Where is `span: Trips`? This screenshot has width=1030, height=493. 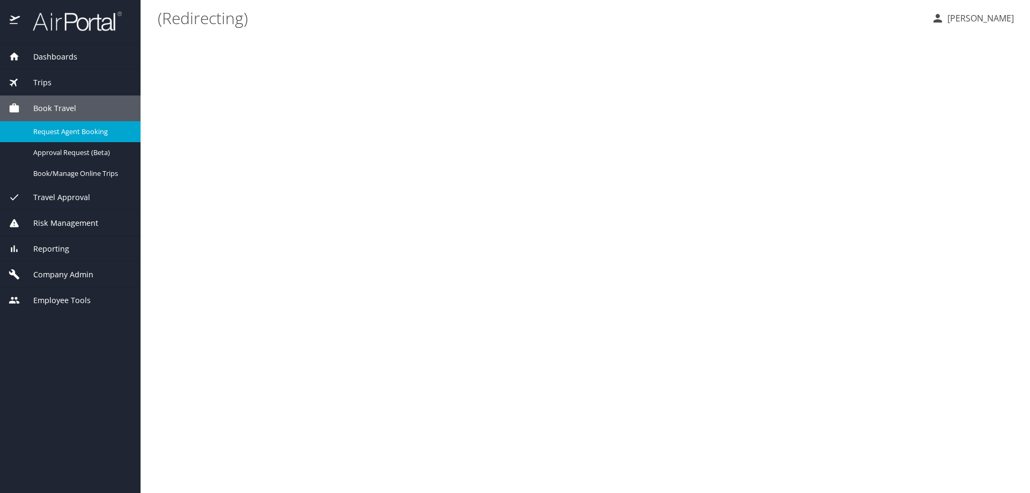
span: Trips is located at coordinates (35, 83).